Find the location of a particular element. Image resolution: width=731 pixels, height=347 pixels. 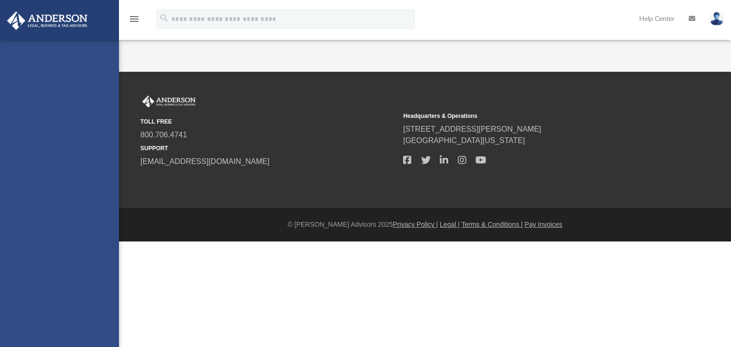

a: Terms & Conditions | is located at coordinates (492, 225).